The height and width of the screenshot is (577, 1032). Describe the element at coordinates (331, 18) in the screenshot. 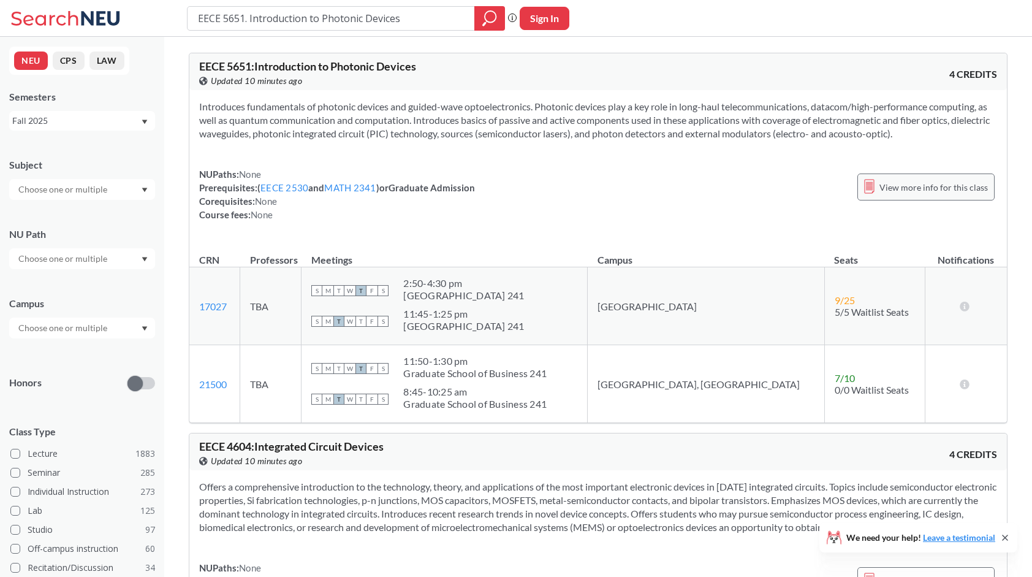

I see `input: Class, professor, course number, "phrase"` at that location.